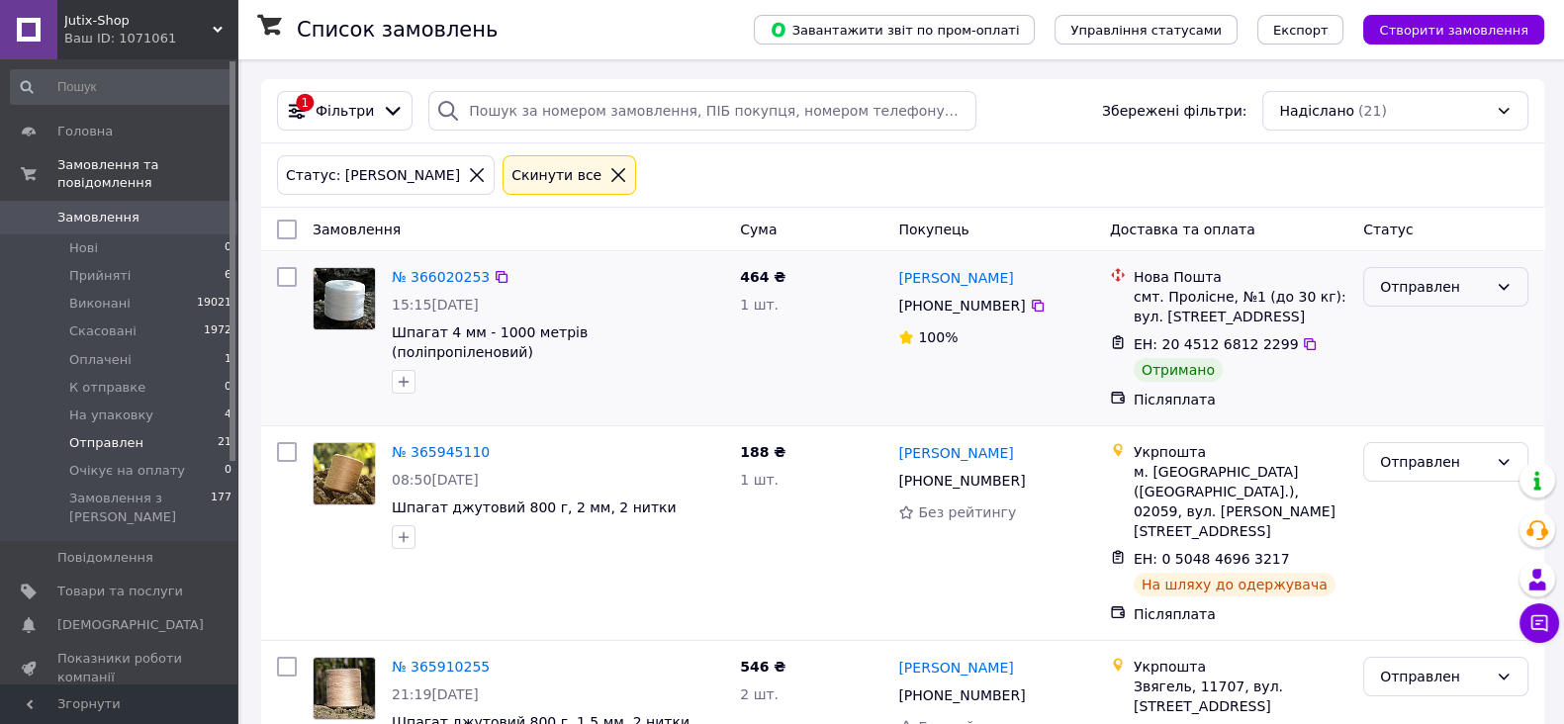 The width and height of the screenshot is (1564, 724). What do you see at coordinates (105, 558) in the screenshot?
I see `span: Повідомлення` at bounding box center [105, 558].